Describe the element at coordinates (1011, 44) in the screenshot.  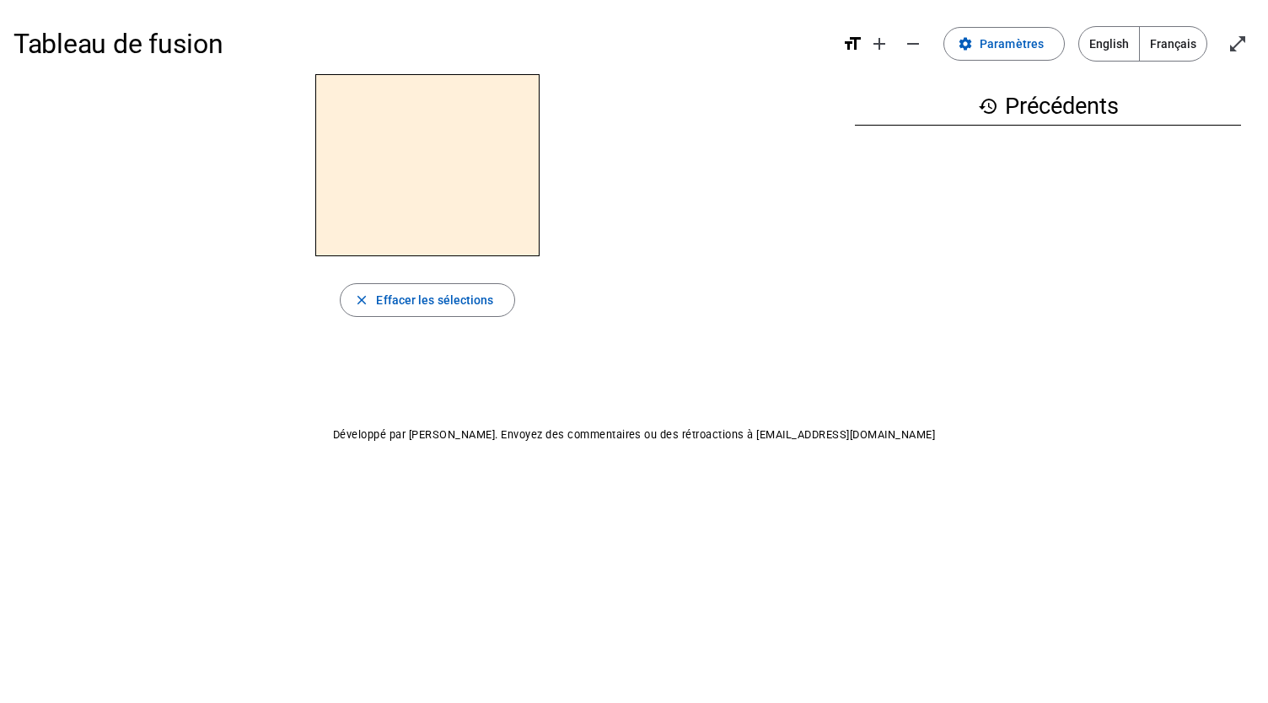
I see `span: Paramètres` at that location.